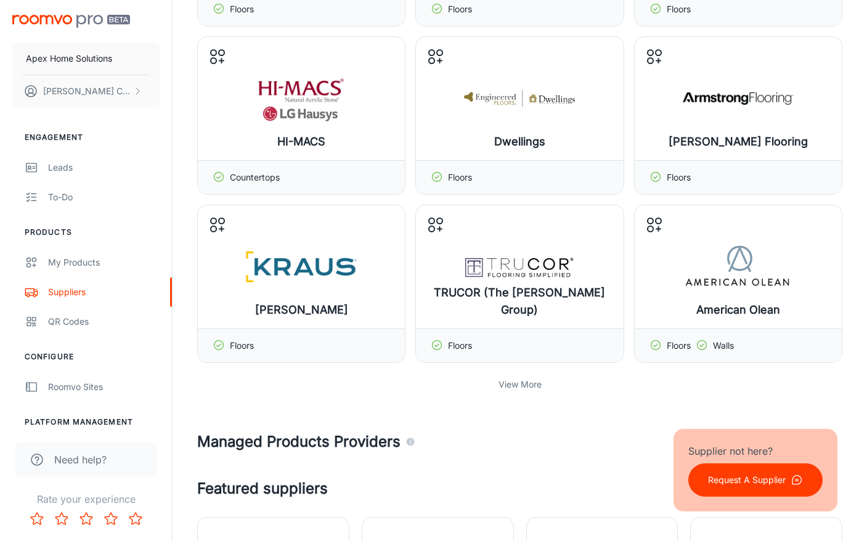  Describe the element at coordinates (86, 59) in the screenshot. I see `button: Apex Home Solutions` at that location.